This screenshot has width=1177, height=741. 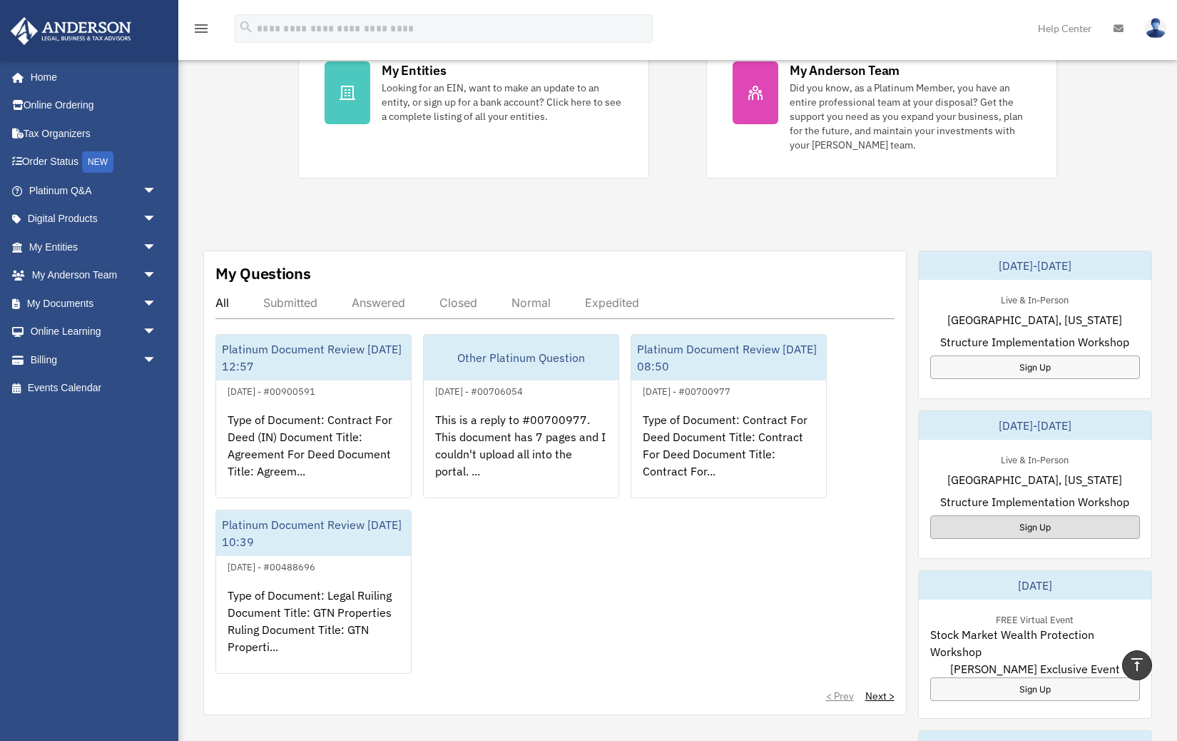 I want to click on a: Billingarrow_drop_down, so click(x=94, y=360).